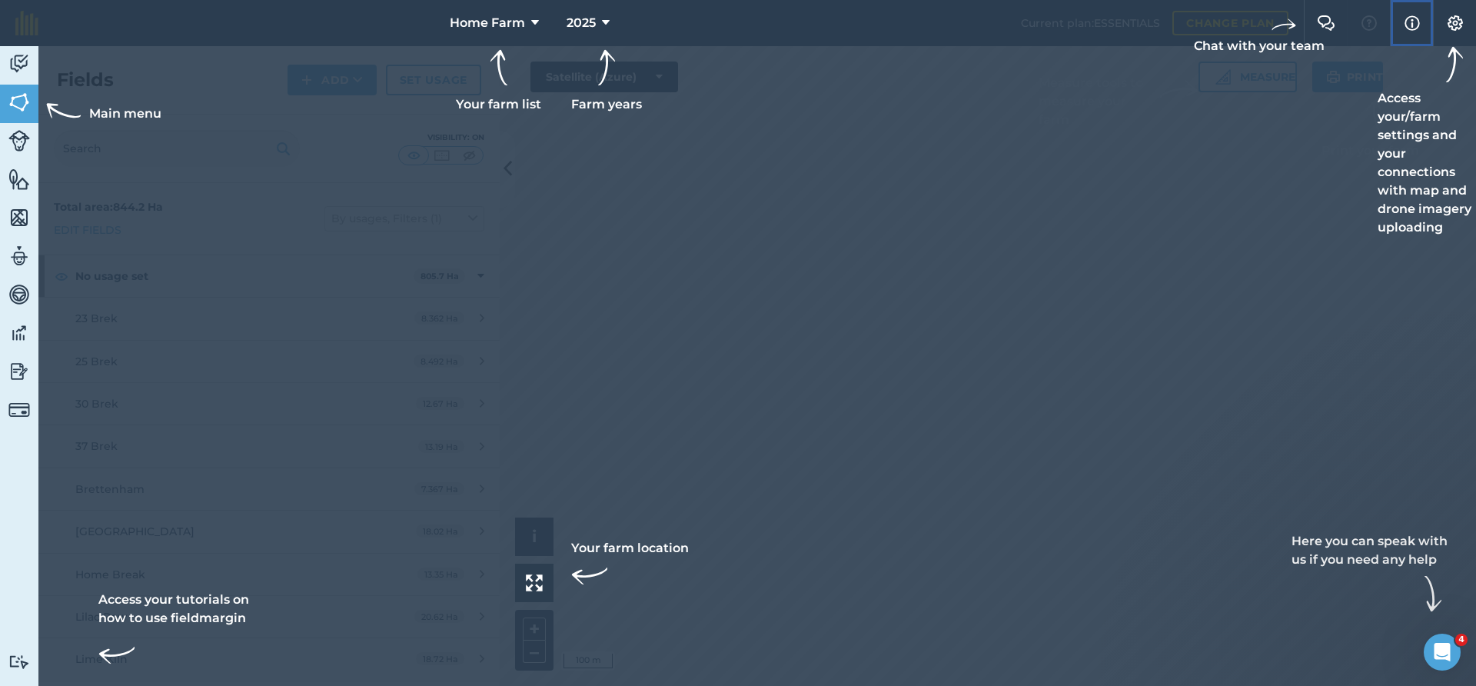 The width and height of the screenshot is (1476, 686). Describe the element at coordinates (607, 82) in the screenshot. I see `div: Farm years` at that location.